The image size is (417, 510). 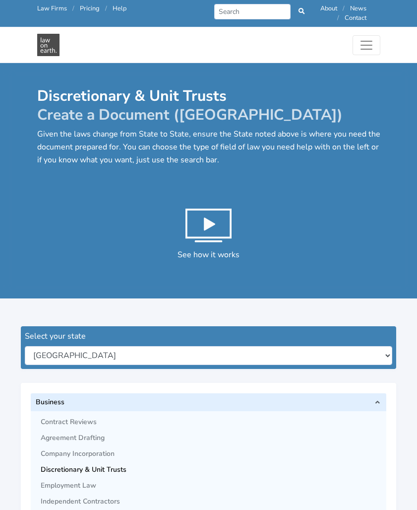 What do you see at coordinates (211, 454) in the screenshot?
I see `span: Company Incorporation` at bounding box center [211, 454].